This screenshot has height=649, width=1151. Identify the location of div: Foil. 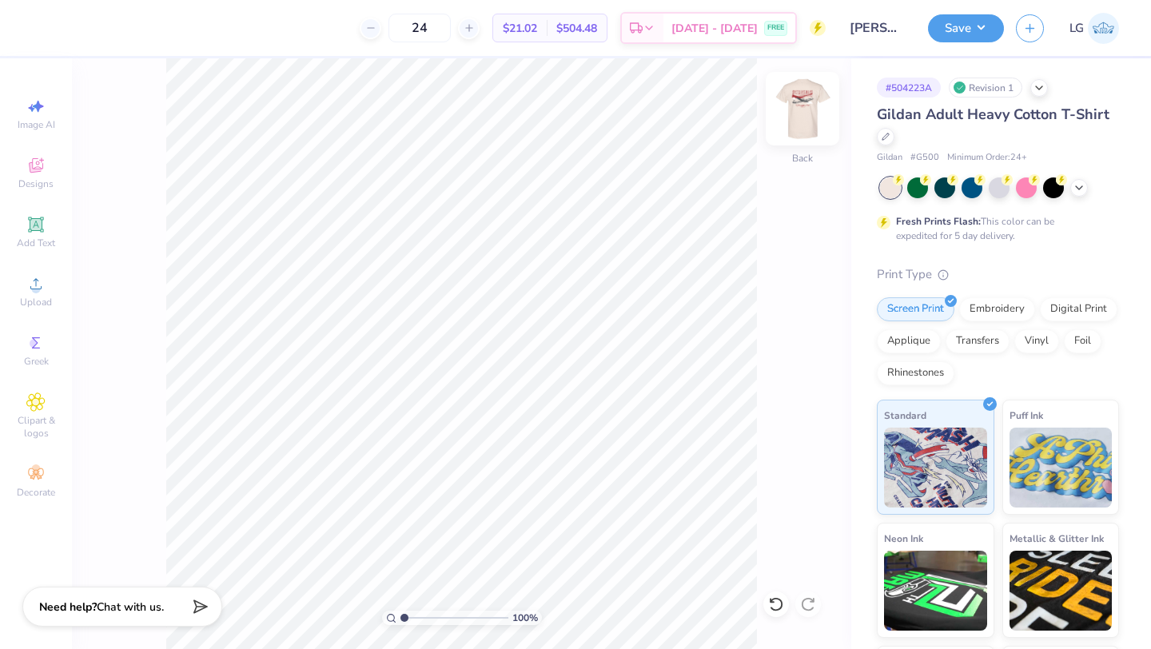
(1082, 341).